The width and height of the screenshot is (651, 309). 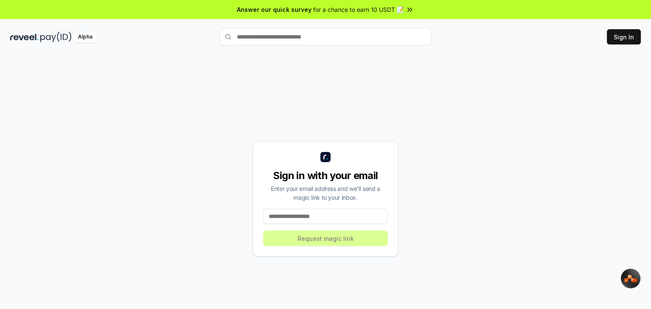 I want to click on div: Alpha, so click(x=85, y=37).